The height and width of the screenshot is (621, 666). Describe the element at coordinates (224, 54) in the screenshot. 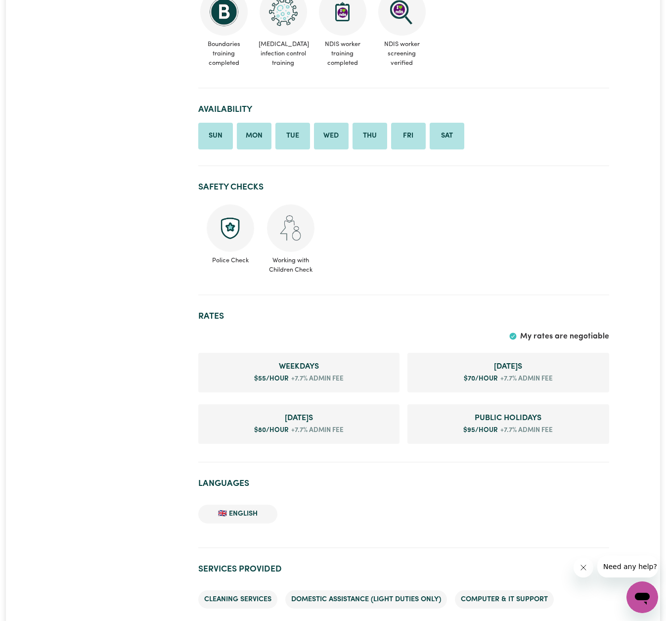

I see `span: Boundaries training completed` at that location.